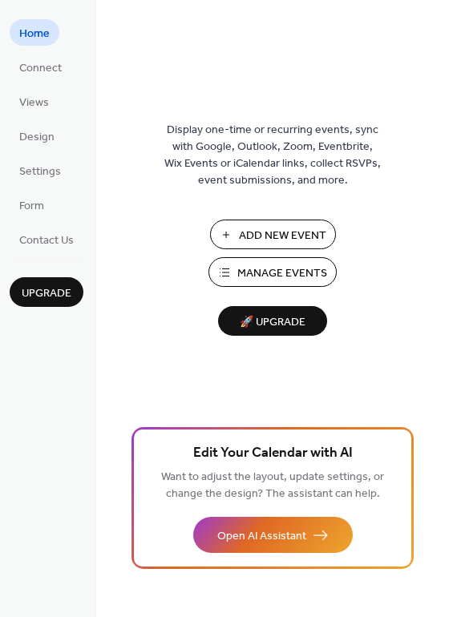  What do you see at coordinates (34, 101) in the screenshot?
I see `a: Views` at bounding box center [34, 101].